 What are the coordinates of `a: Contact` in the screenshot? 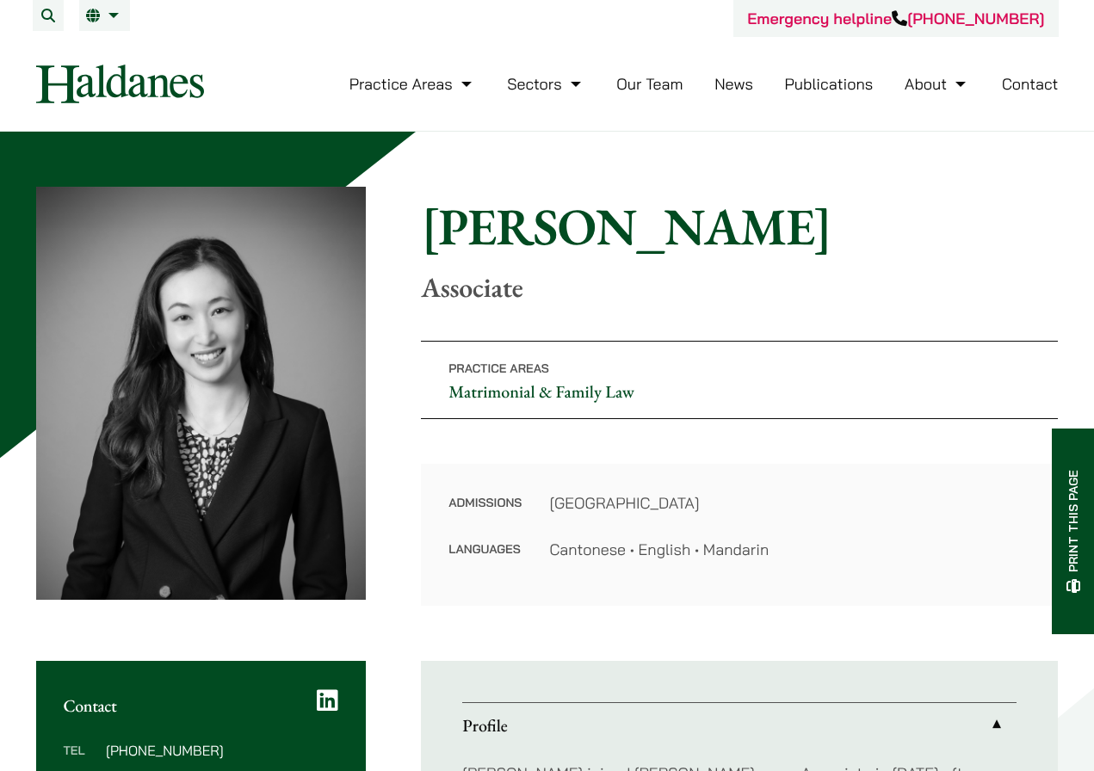 It's located at (1030, 83).